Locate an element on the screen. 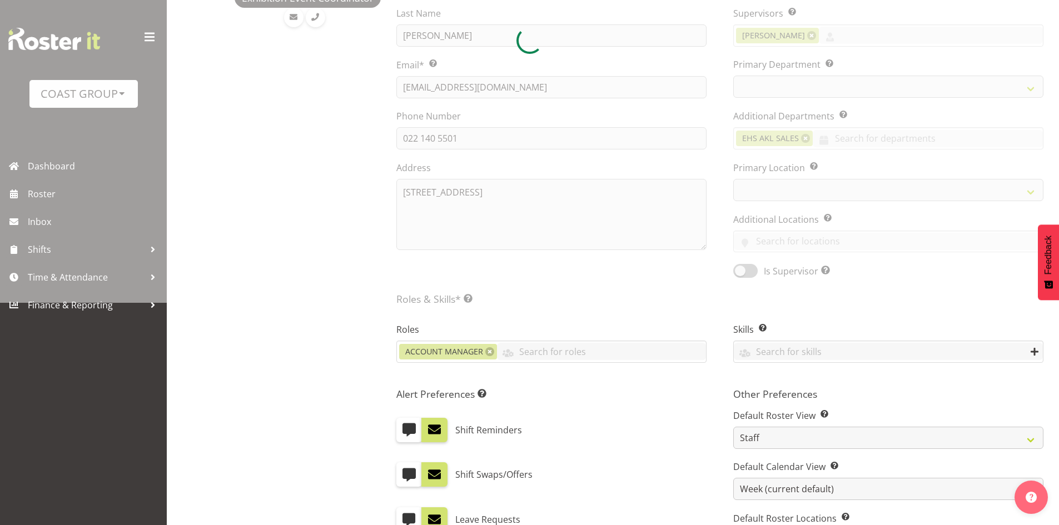  button: Feedback - Show survey is located at coordinates (1048, 262).